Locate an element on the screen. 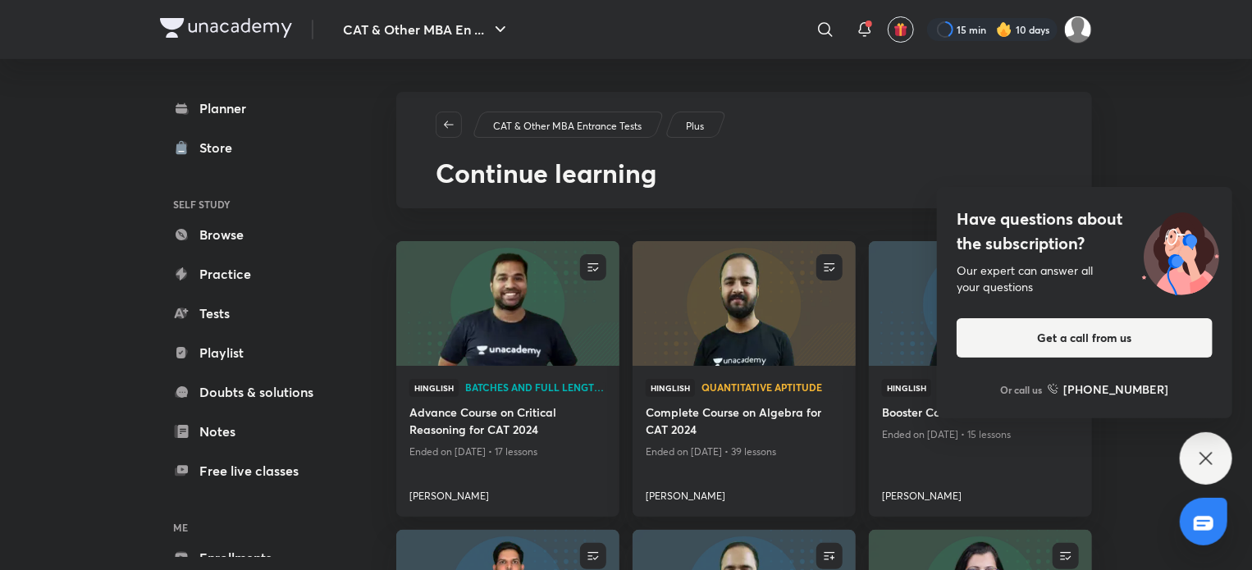  a: Doubts & solutions is located at coordinates (255, 392).